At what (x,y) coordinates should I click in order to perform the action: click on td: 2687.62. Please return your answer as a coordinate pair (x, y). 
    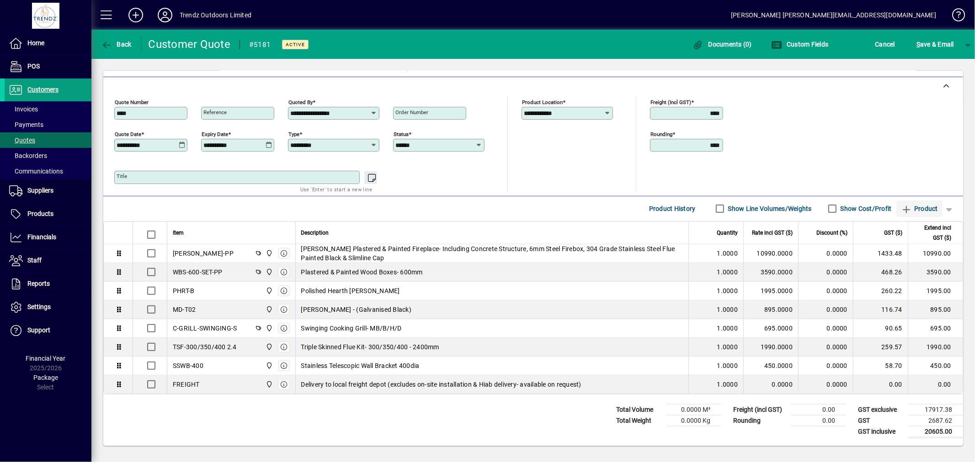
    Looking at the image, I should click on (935, 421).